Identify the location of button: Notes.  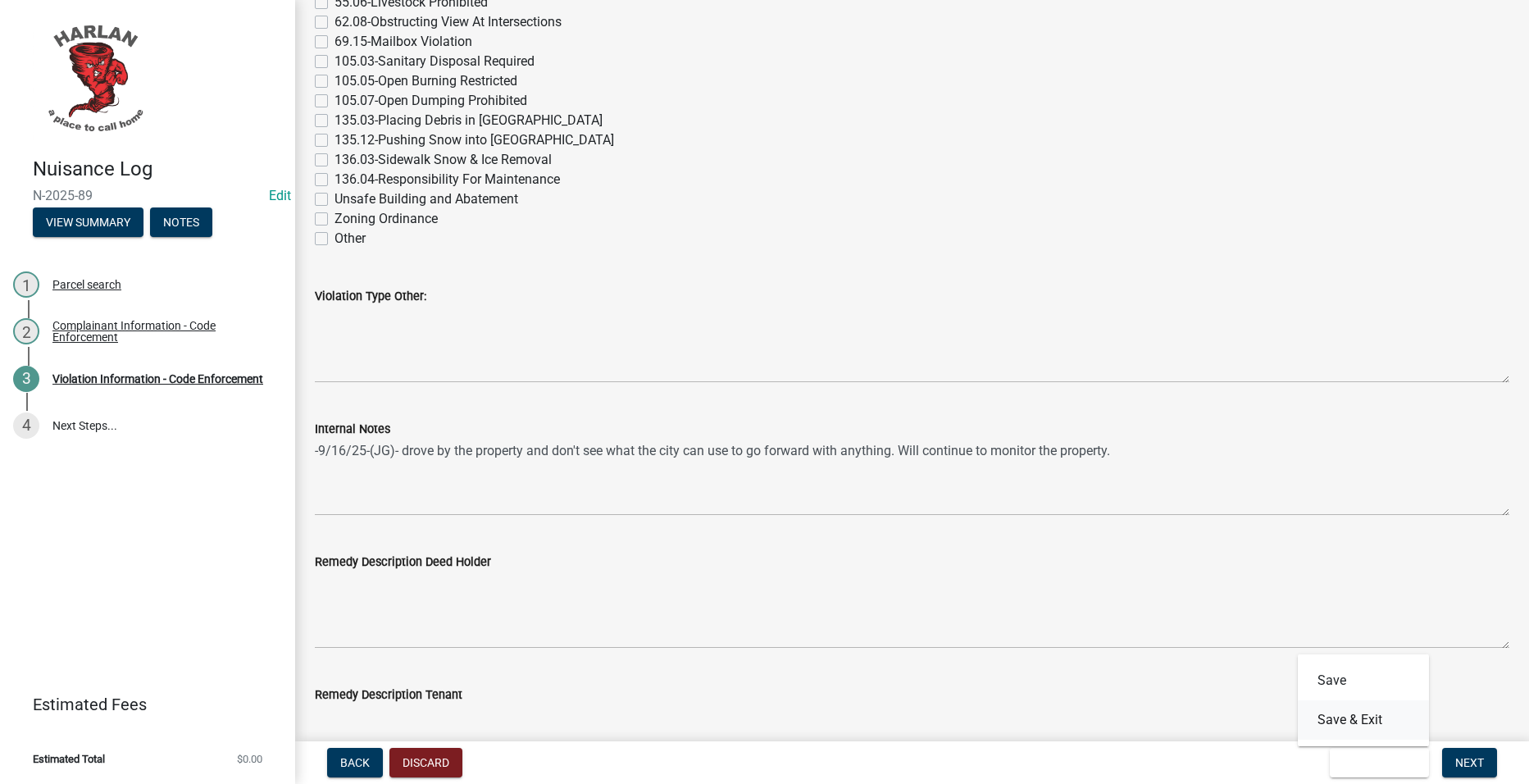
(181, 222).